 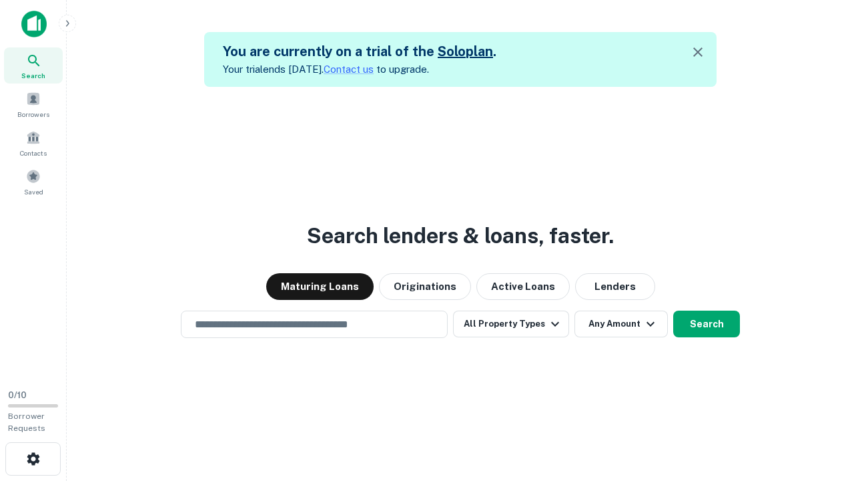 I want to click on div: Borrowers, so click(x=33, y=104).